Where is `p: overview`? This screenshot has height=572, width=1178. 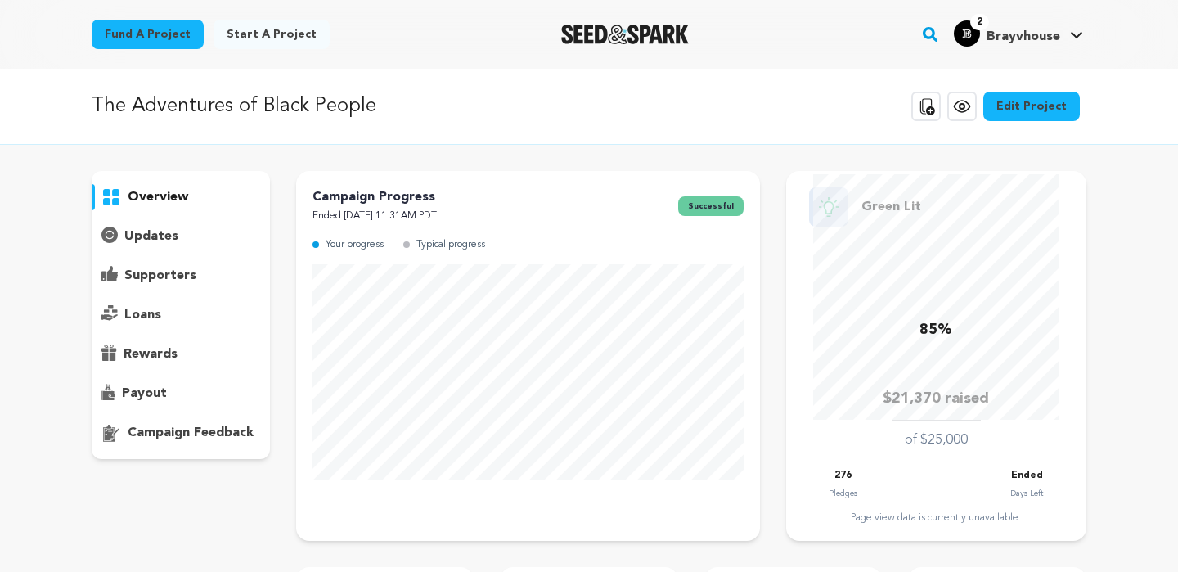 p: overview is located at coordinates (158, 197).